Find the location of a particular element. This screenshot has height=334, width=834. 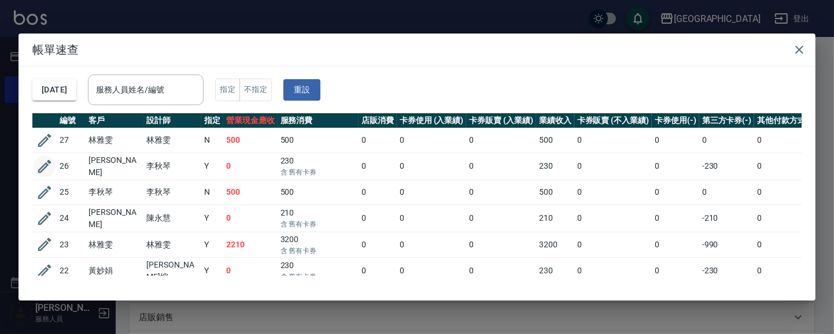

button: 指定 is located at coordinates (227, 90).